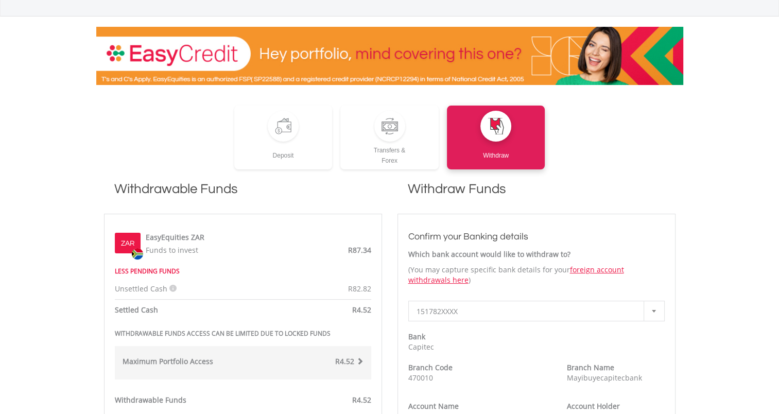 Image resolution: width=779 pixels, height=414 pixels. I want to click on div: Deposit, so click(283, 151).